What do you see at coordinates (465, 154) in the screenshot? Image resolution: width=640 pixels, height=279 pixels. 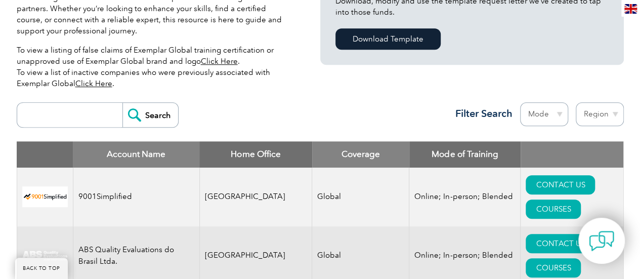 I see `th: Mode of Training: activate to sort column ascending` at bounding box center [465, 154].